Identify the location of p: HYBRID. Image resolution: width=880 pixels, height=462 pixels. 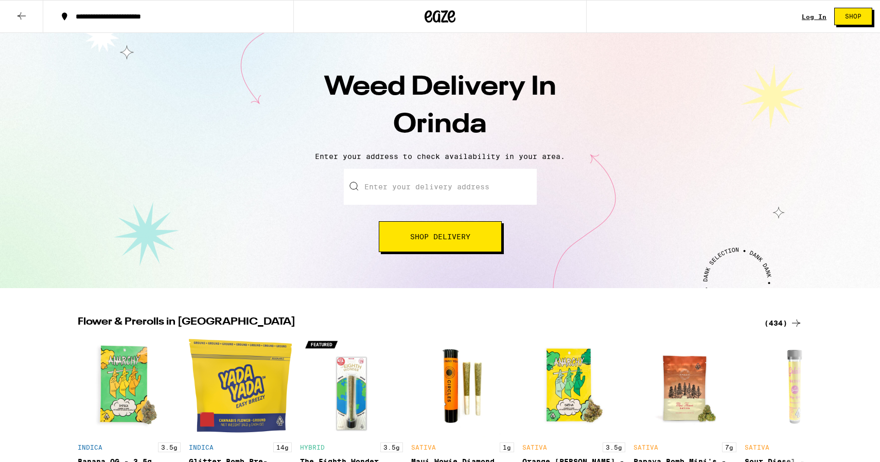
(312, 447).